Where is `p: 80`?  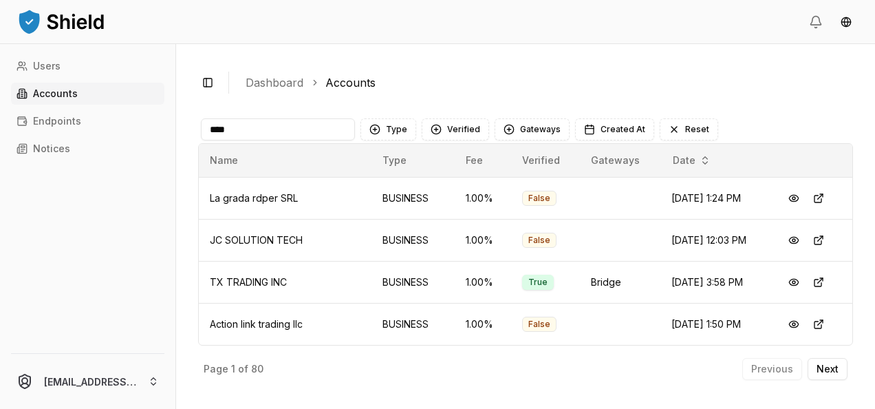 p: 80 is located at coordinates (257, 369).